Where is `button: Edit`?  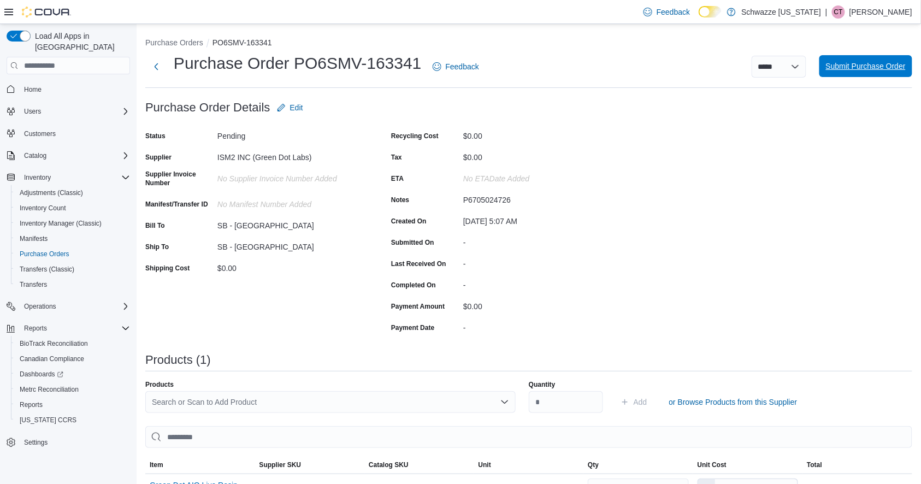
button: Edit is located at coordinates (290, 108).